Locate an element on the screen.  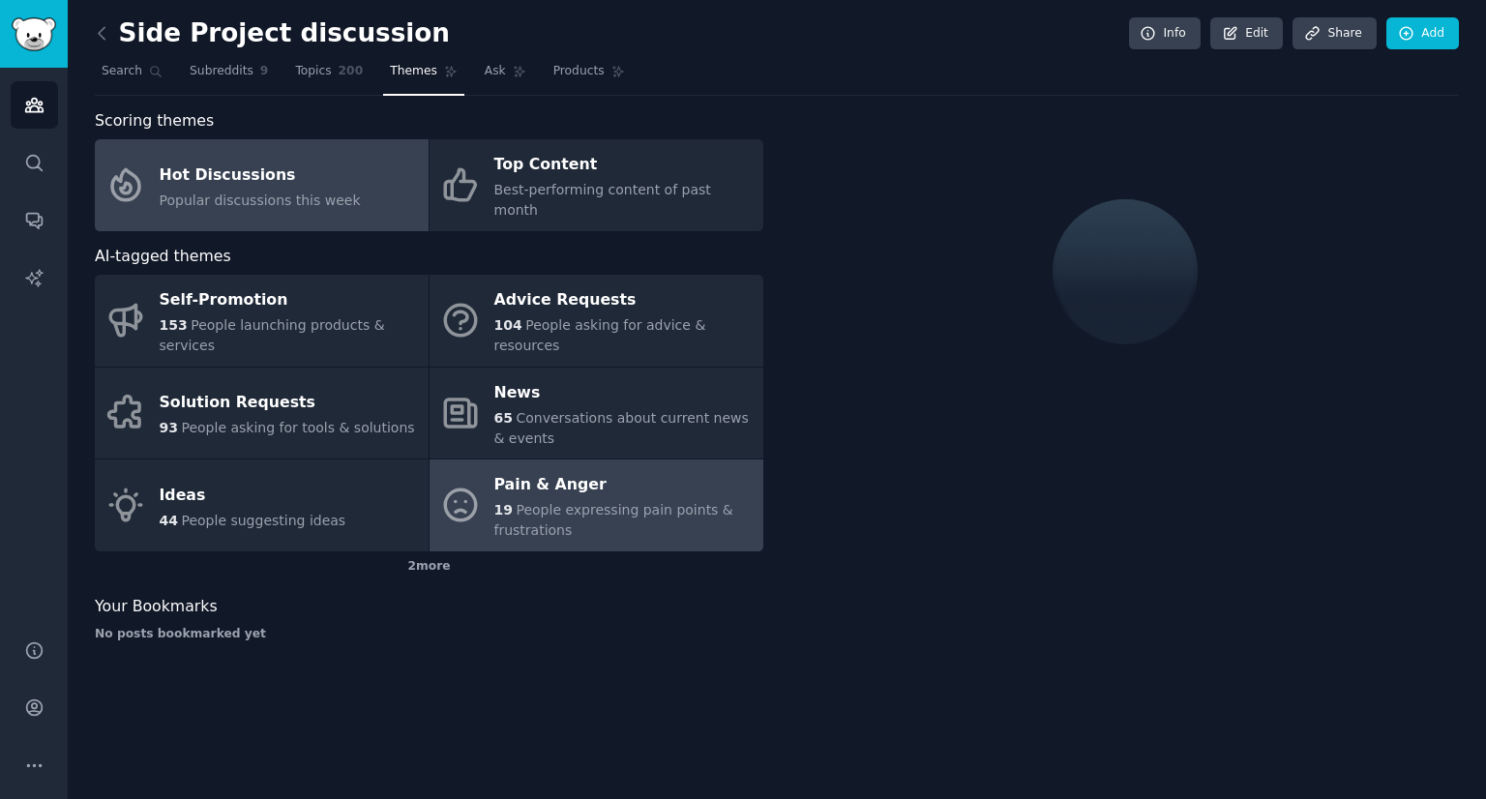
a: Add is located at coordinates (1422, 34).